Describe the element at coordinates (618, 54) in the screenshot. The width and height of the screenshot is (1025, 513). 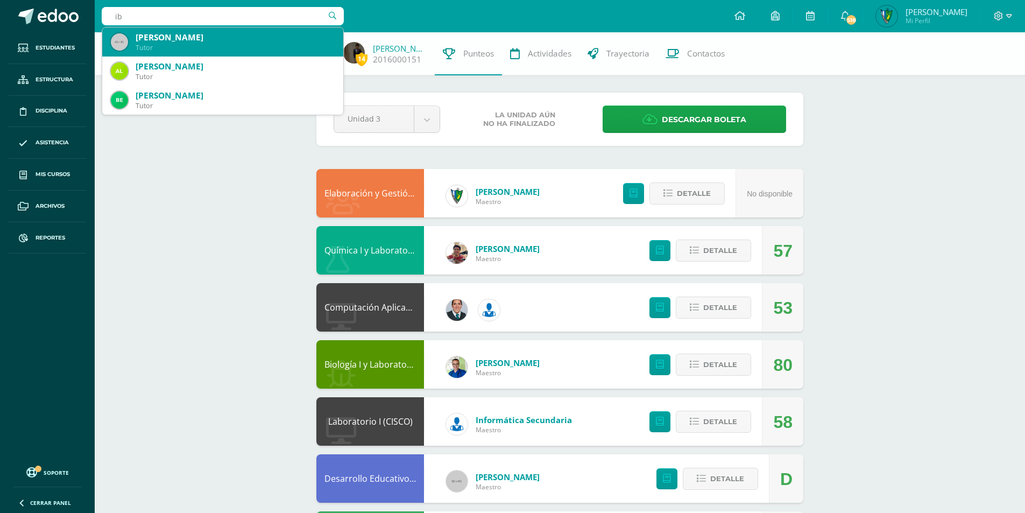
I see `a: Trayectoria` at that location.